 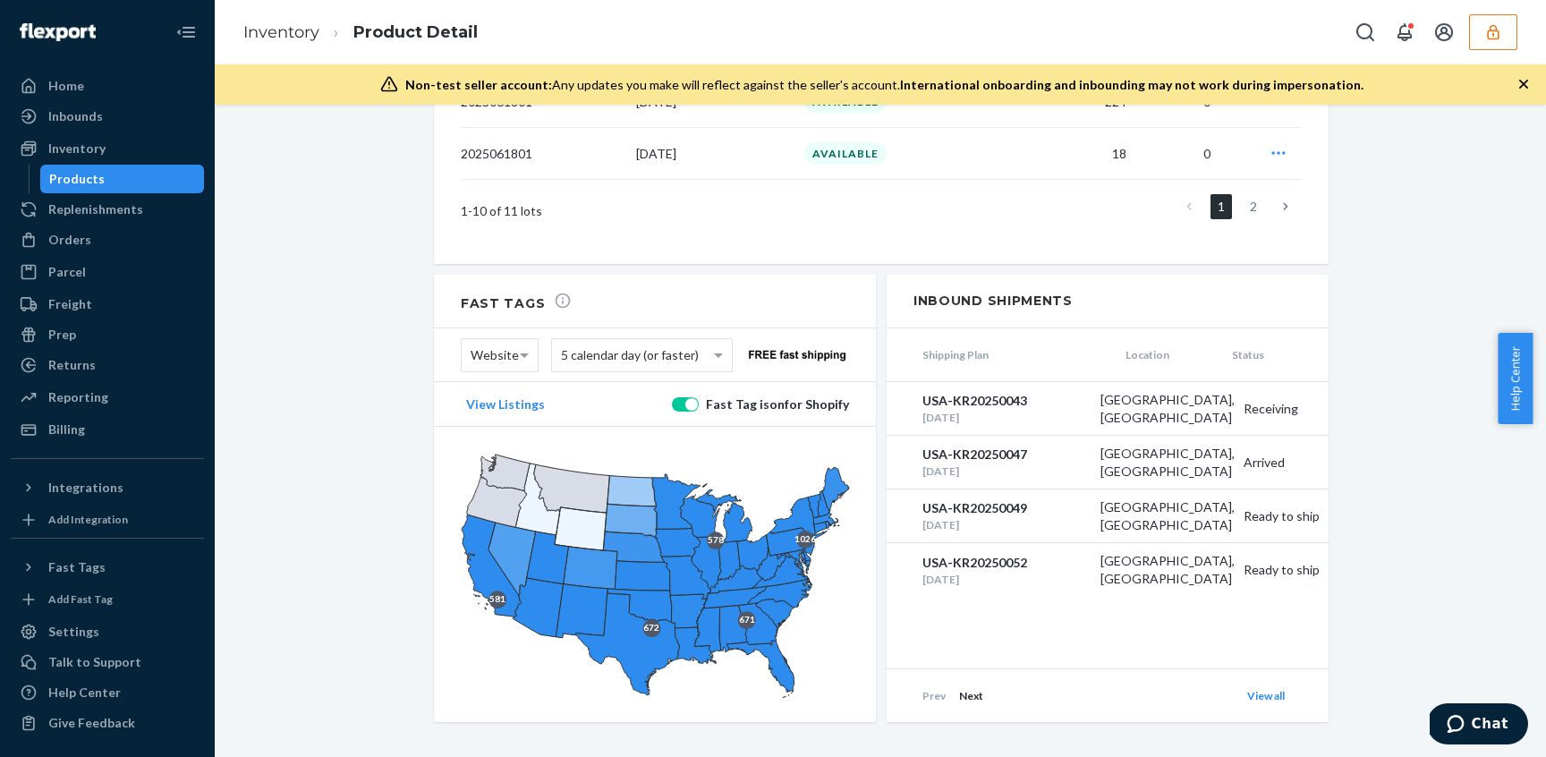 I want to click on button: Fast Tags, so click(x=107, y=567).